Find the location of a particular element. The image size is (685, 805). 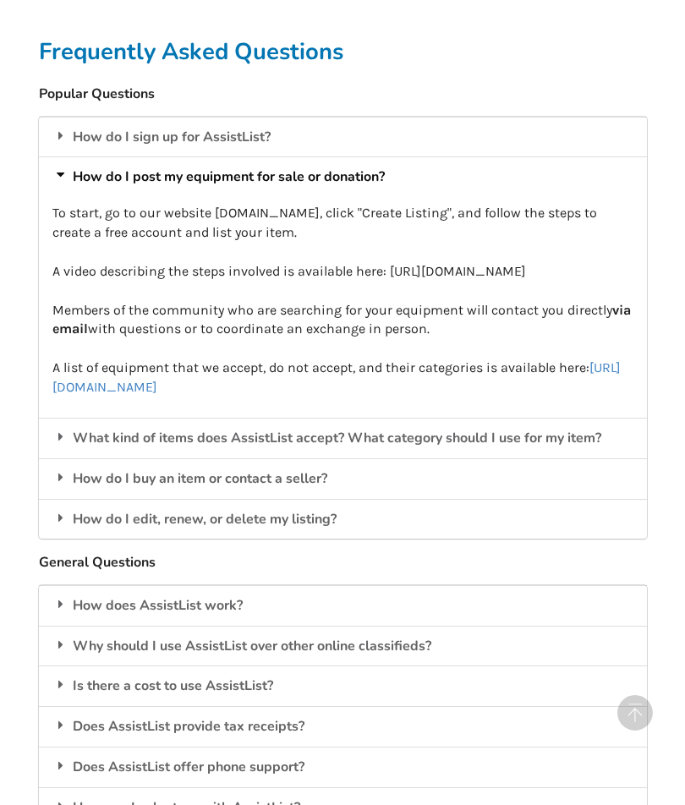

h5: General Questions is located at coordinates (342, 562).